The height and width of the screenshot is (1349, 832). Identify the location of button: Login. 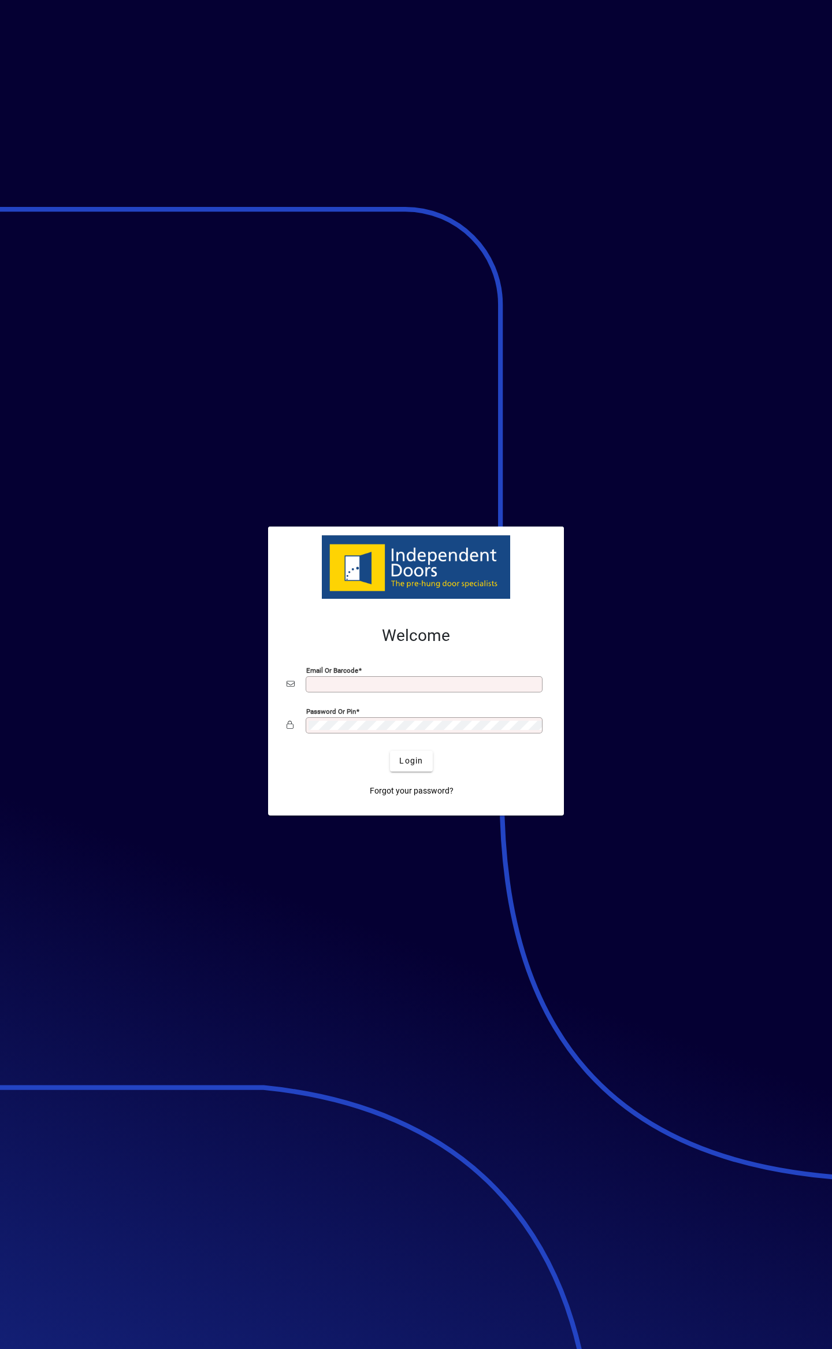
(411, 761).